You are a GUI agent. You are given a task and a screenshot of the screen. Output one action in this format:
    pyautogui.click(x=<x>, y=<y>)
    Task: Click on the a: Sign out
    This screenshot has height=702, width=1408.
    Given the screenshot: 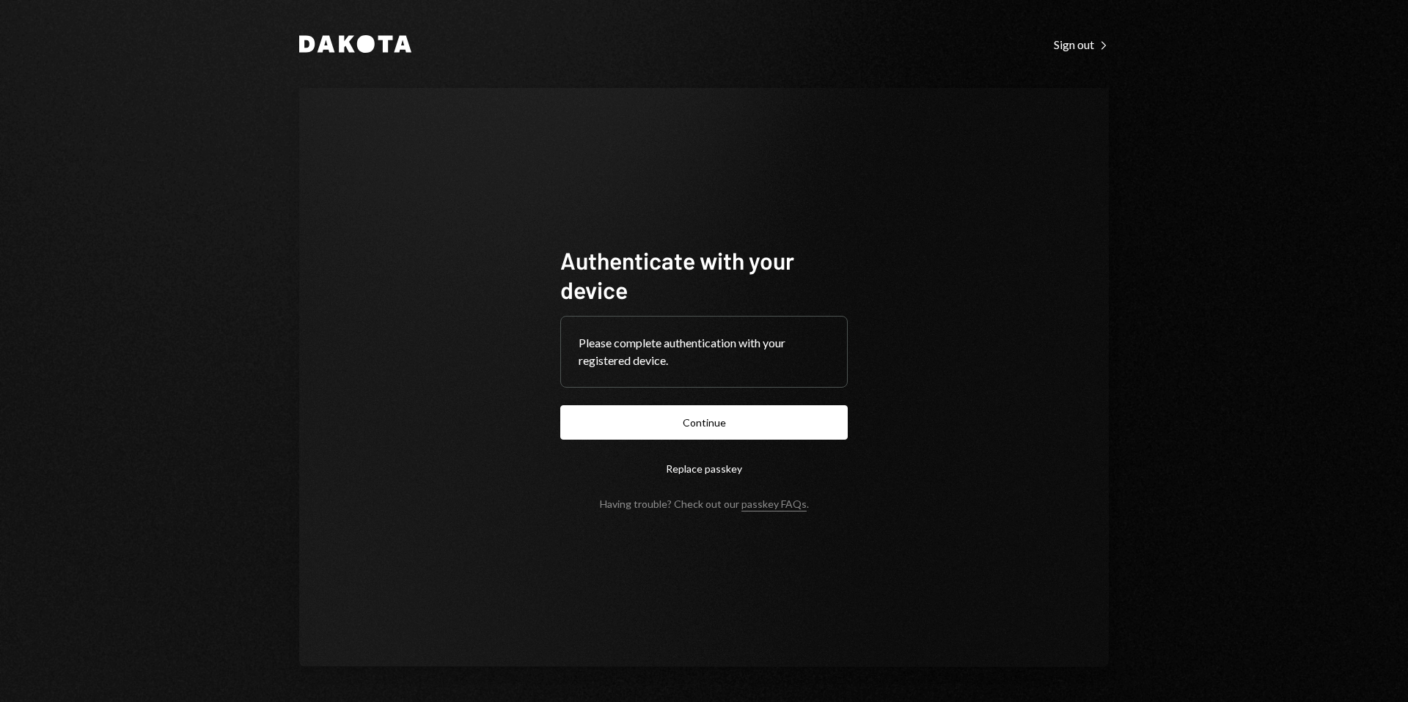 What is the action you would take?
    pyautogui.click(x=1081, y=44)
    